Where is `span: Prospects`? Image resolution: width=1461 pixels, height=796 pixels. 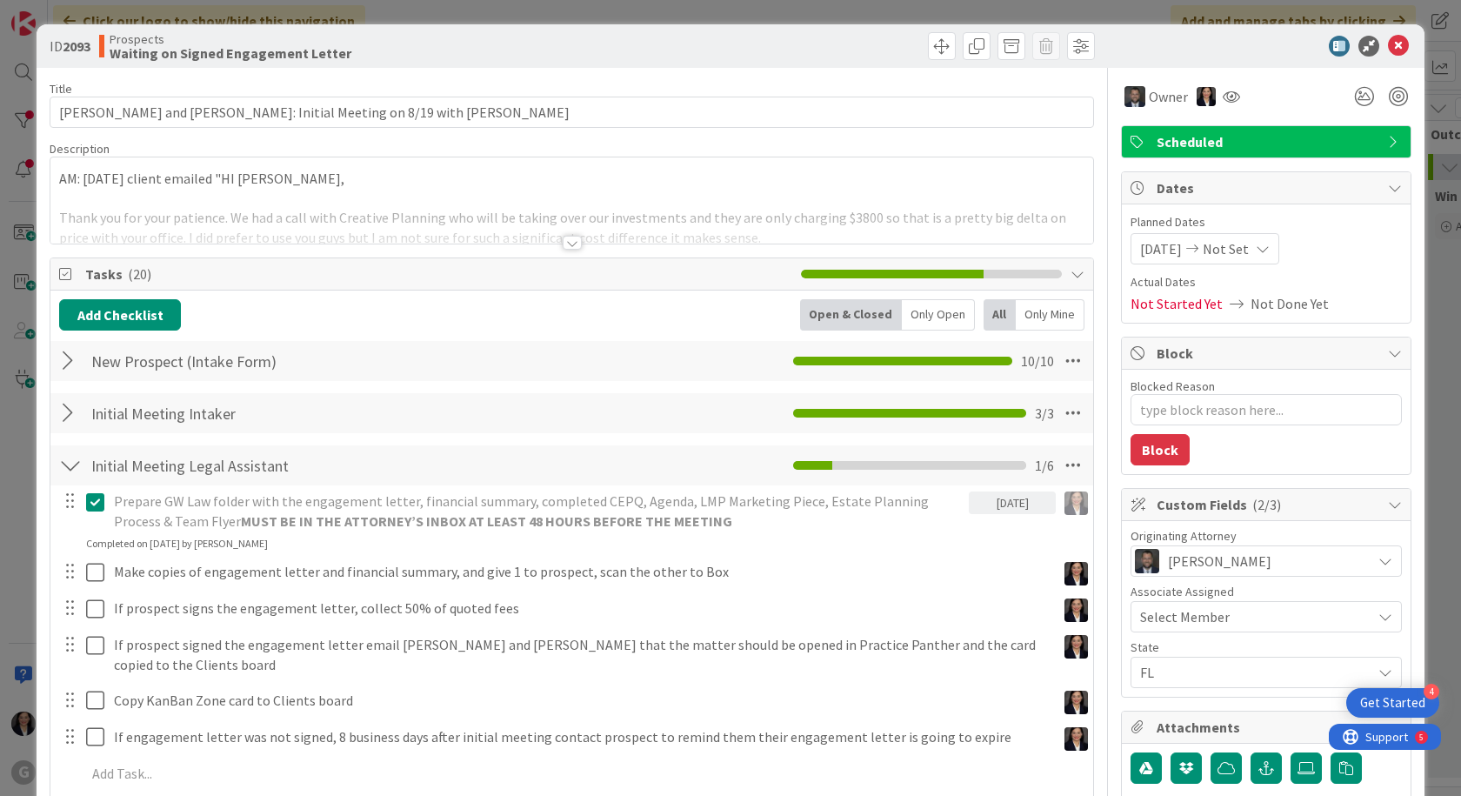
span: Prospects is located at coordinates (230, 39).